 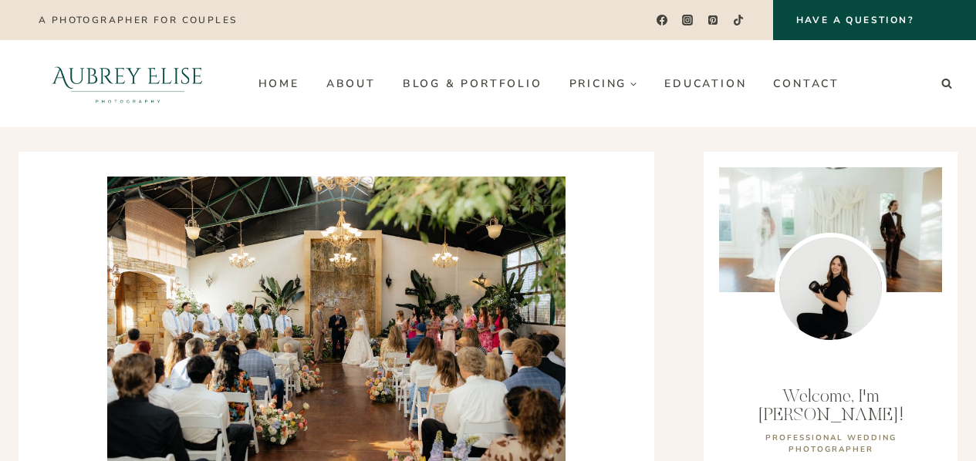 What do you see at coordinates (137, 20) in the screenshot?
I see `p: A photographer for couples` at bounding box center [137, 20].